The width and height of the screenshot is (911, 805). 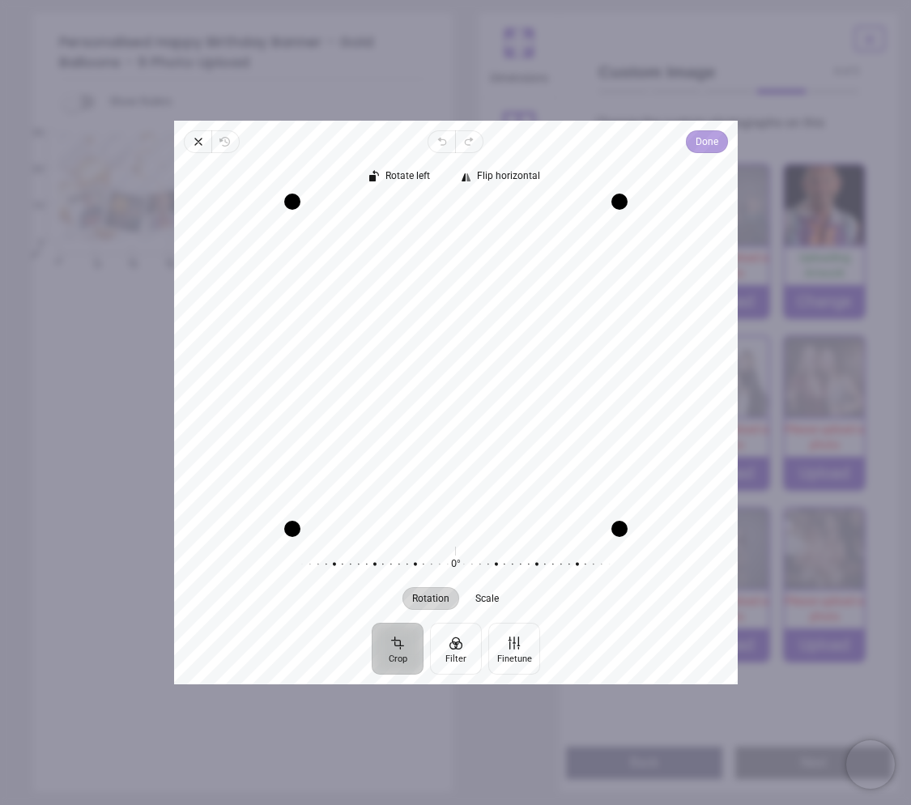 I want to click on button: Next, so click(x=813, y=763).